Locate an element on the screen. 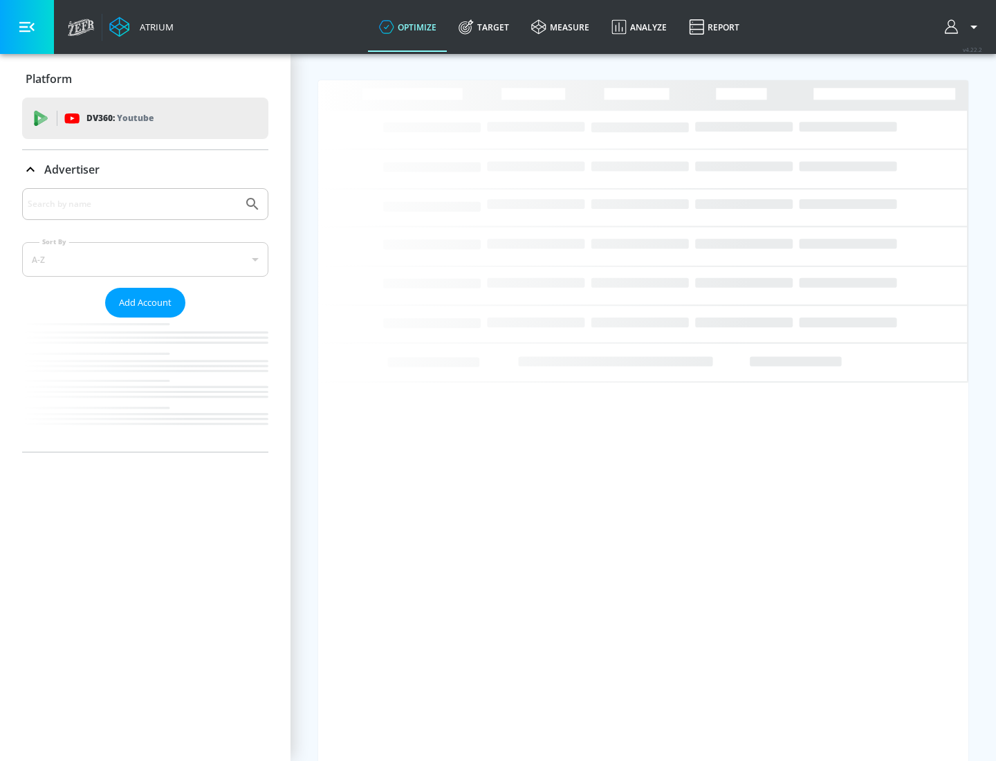 Image resolution: width=996 pixels, height=761 pixels. a: Target is located at coordinates (484, 27).